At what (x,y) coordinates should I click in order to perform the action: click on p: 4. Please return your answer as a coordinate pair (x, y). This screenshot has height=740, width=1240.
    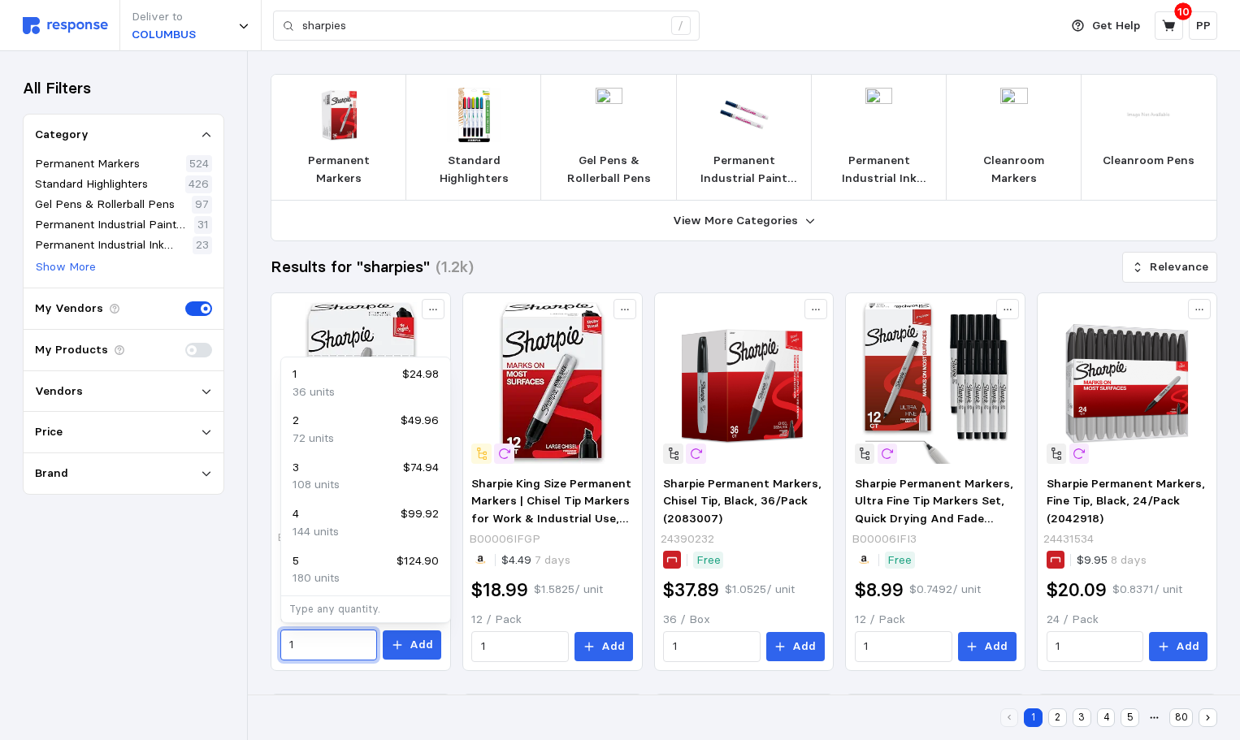
    Looking at the image, I should click on (296, 514).